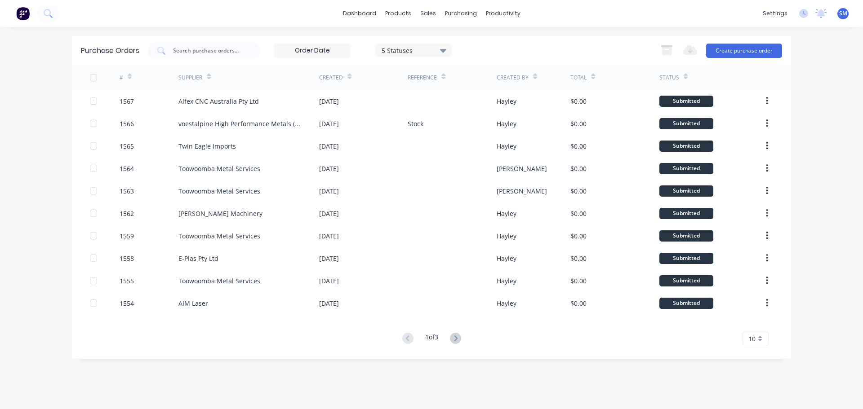 The width and height of the screenshot is (863, 409). I want to click on div: 1566, so click(127, 124).